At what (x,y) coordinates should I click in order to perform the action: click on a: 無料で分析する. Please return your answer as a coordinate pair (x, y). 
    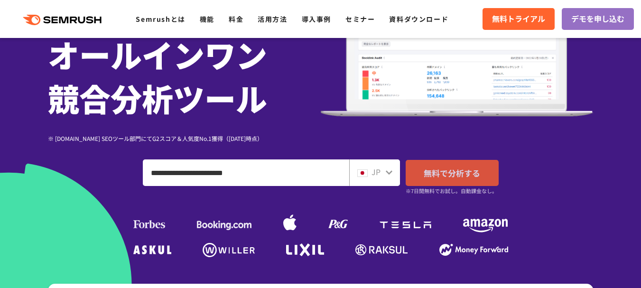
    Looking at the image, I should click on (452, 173).